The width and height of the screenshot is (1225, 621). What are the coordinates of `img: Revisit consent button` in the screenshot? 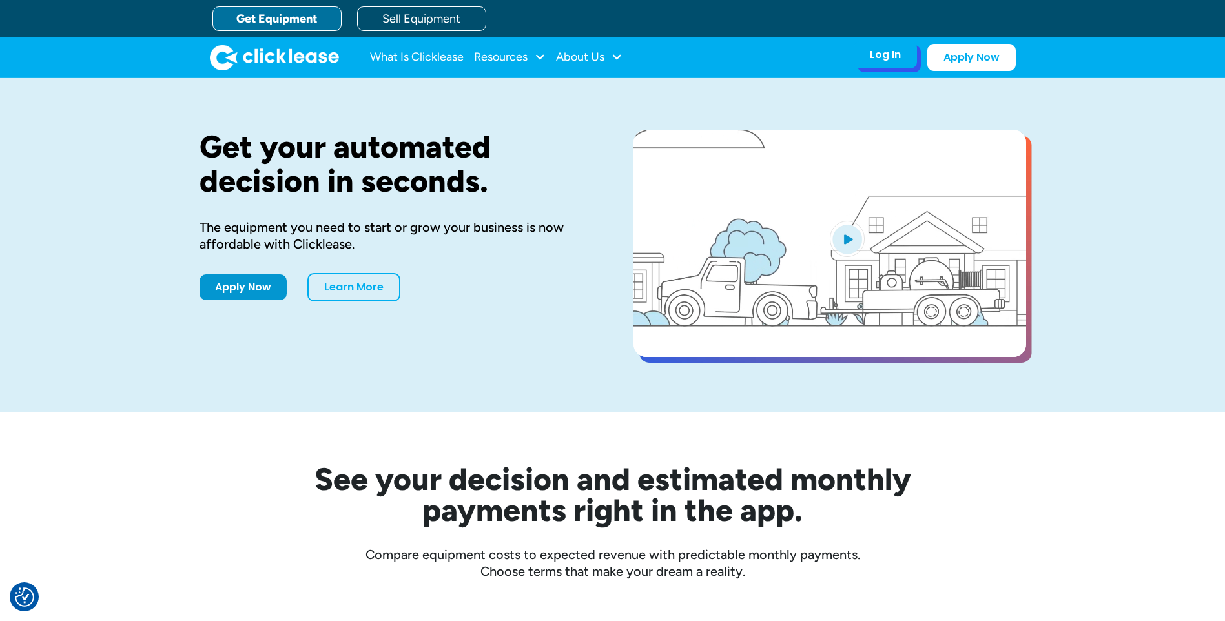 It's located at (25, 598).